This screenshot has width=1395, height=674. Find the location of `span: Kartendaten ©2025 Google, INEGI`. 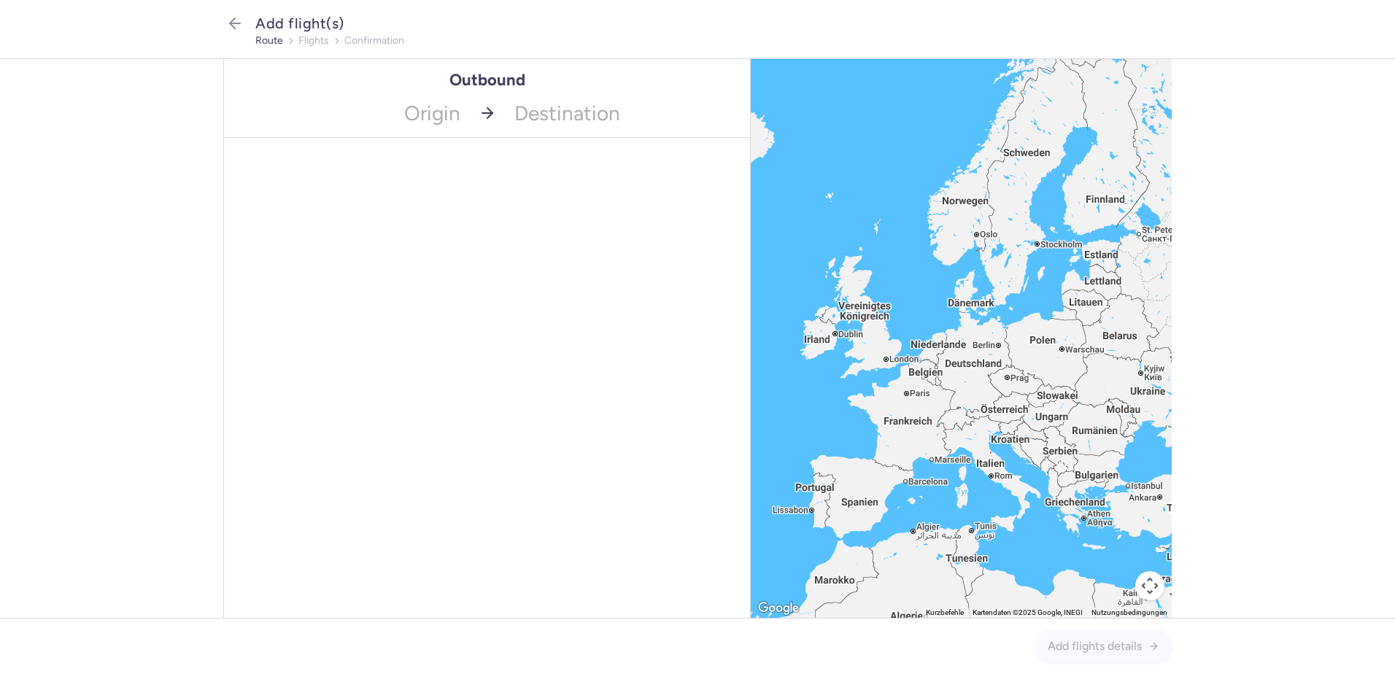

span: Kartendaten ©2025 Google, INEGI is located at coordinates (1027, 612).